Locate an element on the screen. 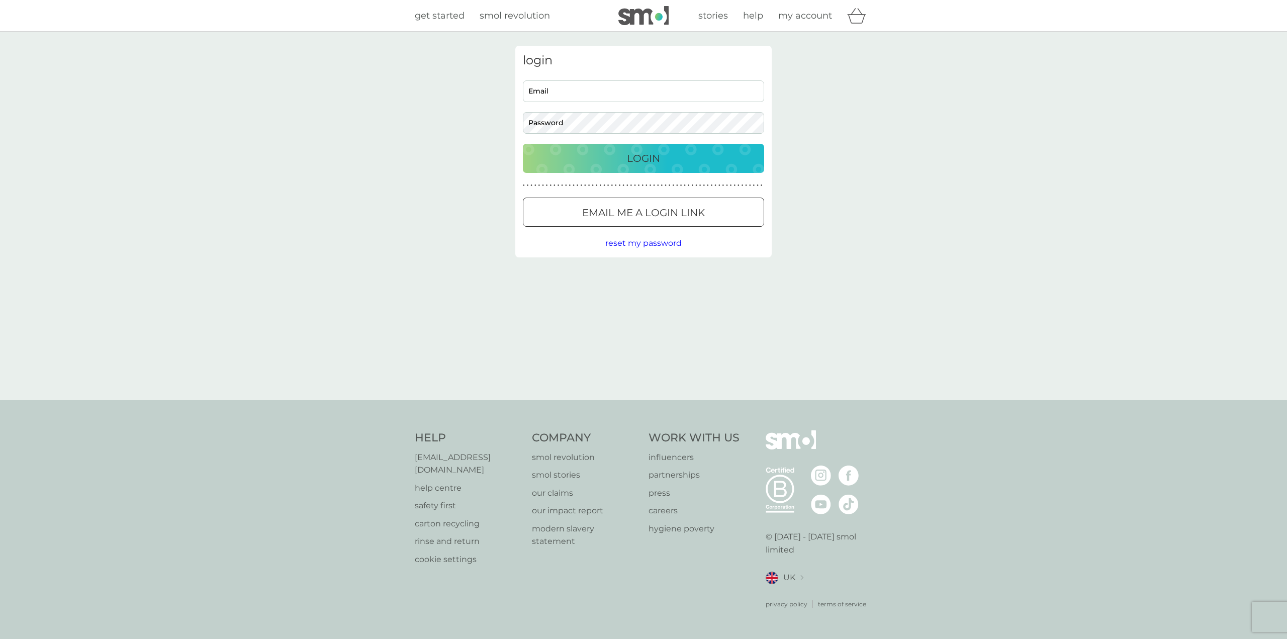 This screenshot has width=1287, height=639. img: visit the smol Facebook page is located at coordinates (849, 476).